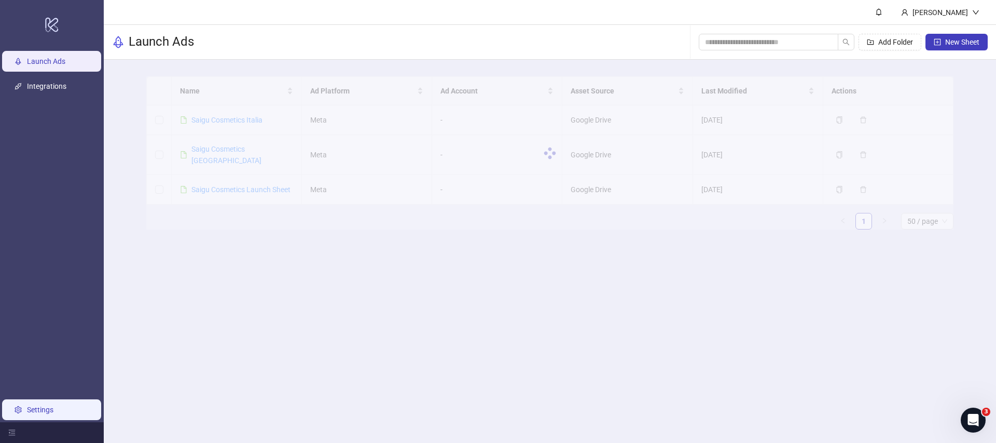  I want to click on span: rocket, so click(118, 42).